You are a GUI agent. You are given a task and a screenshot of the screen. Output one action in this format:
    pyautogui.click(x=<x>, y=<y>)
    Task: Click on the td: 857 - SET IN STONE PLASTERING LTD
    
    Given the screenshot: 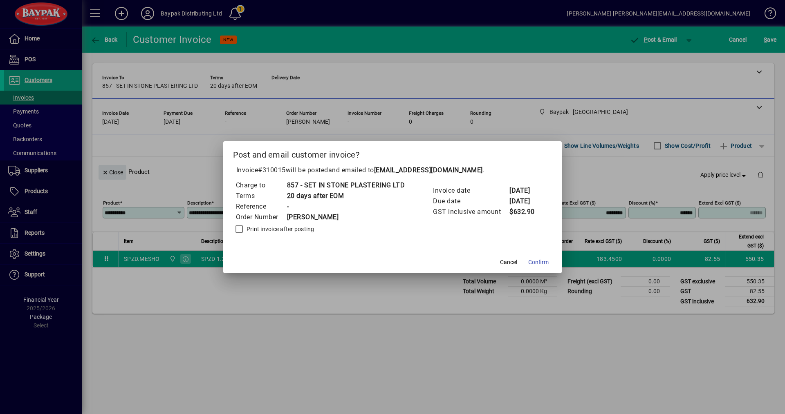 What is the action you would take?
    pyautogui.click(x=346, y=186)
    